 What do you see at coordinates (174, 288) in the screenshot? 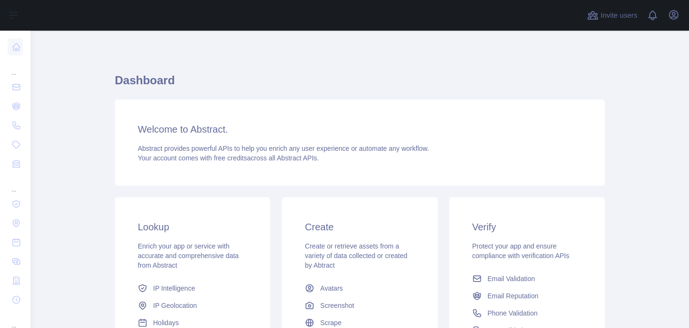
I see `span: IP Intelligence` at bounding box center [174, 288].